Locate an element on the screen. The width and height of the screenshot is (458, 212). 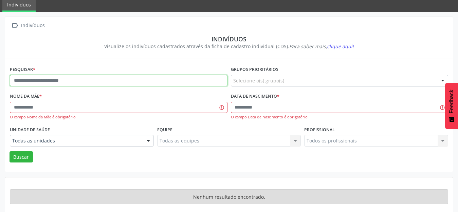
i: Para saber mais, is located at coordinates (322, 46).